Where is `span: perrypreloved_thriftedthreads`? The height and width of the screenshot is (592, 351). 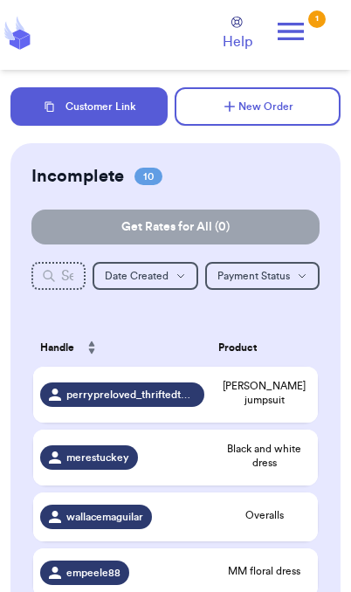 span: perrypreloved_thriftedthreads is located at coordinates (131, 394).